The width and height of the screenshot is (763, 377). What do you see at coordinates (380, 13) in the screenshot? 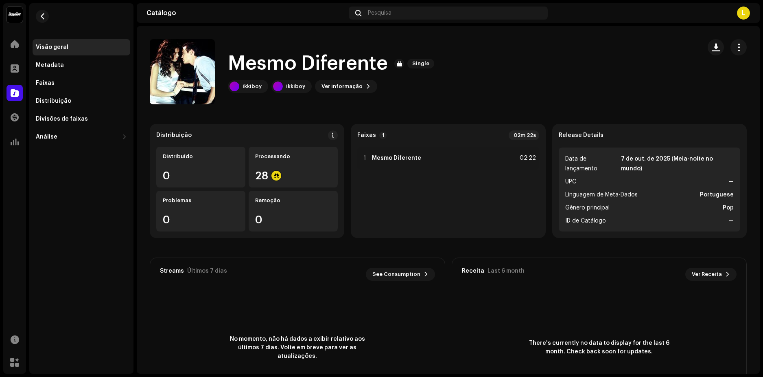
I see `span: Pesquisa` at bounding box center [380, 13].